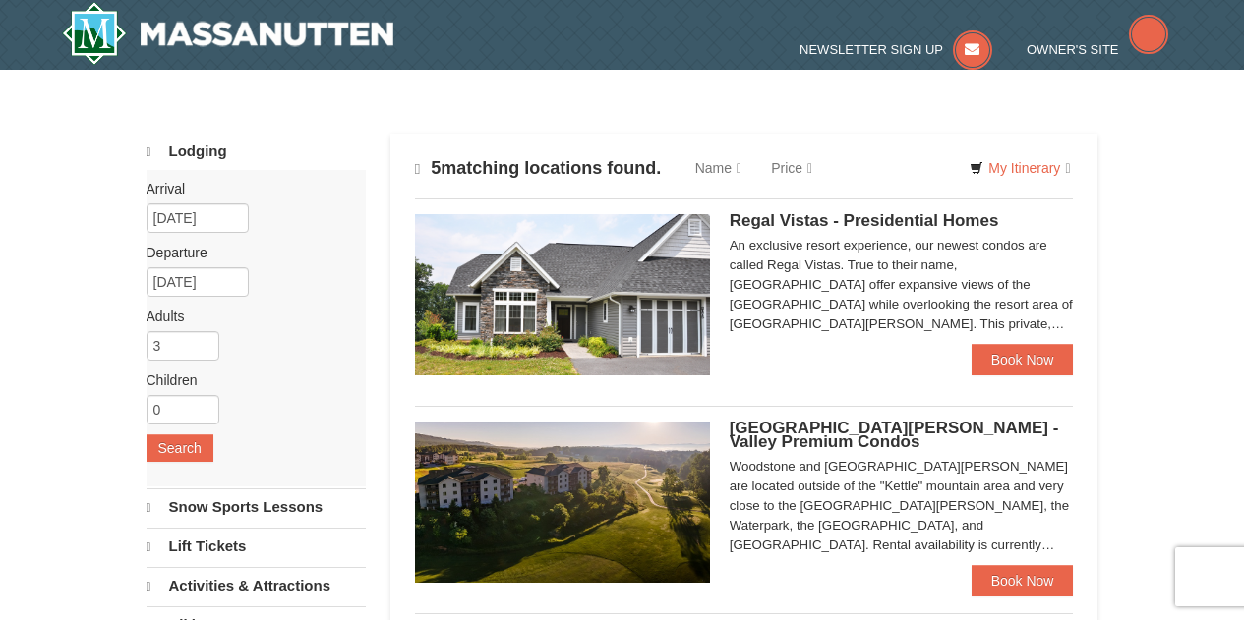 The width and height of the screenshot is (1244, 620). Describe the element at coordinates (256, 586) in the screenshot. I see `a: Activities & Attractions` at that location.